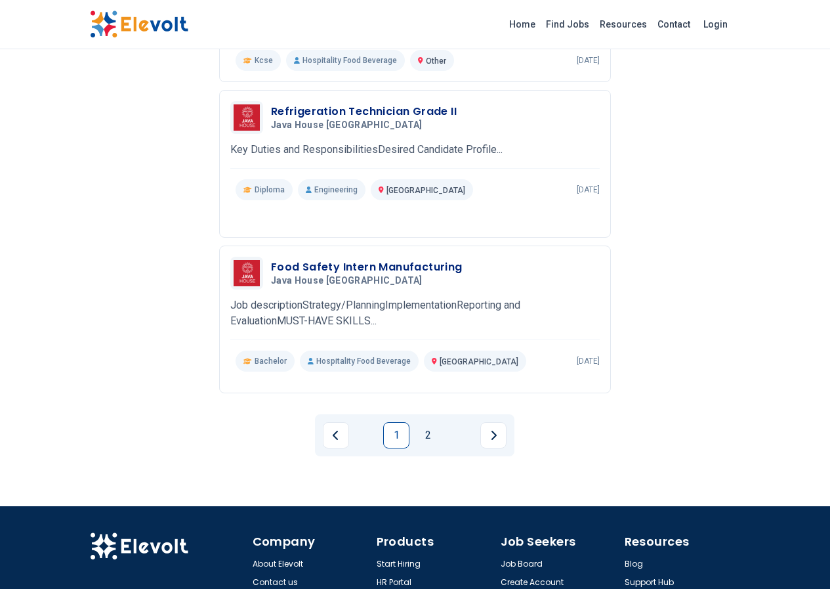 The width and height of the screenshot is (830, 589). Describe the element at coordinates (399, 564) in the screenshot. I see `a: Start Hiring` at that location.